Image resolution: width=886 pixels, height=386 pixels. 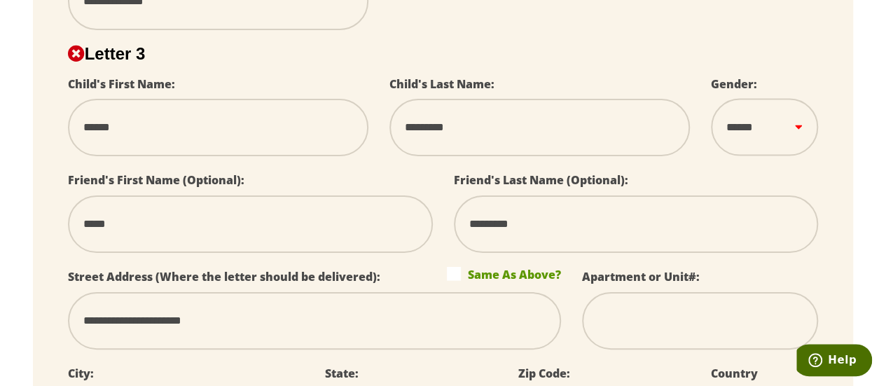 I want to click on label: Friend's Last Name (Optional):, so click(x=541, y=180).